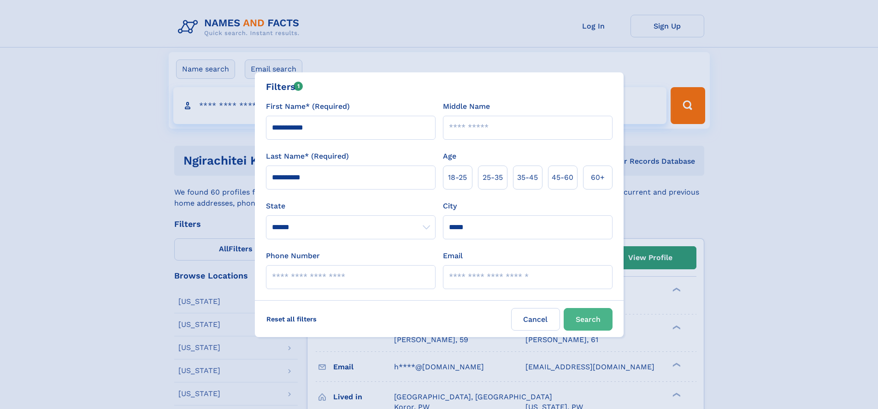  I want to click on div: Filters, so click(284, 87).